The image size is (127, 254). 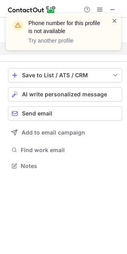 What do you see at coordinates (70, 166) in the screenshot?
I see `span: Notes` at bounding box center [70, 166].